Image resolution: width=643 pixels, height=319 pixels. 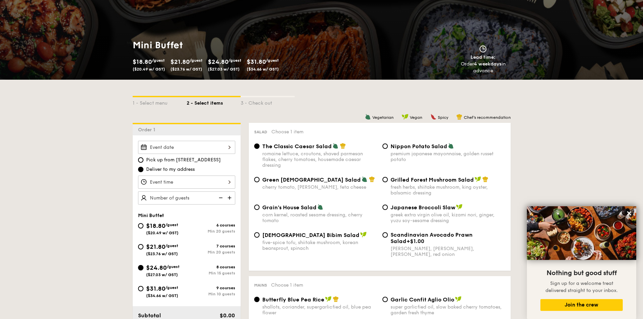 I want to click on div: Min 10 guests, so click(x=211, y=294).